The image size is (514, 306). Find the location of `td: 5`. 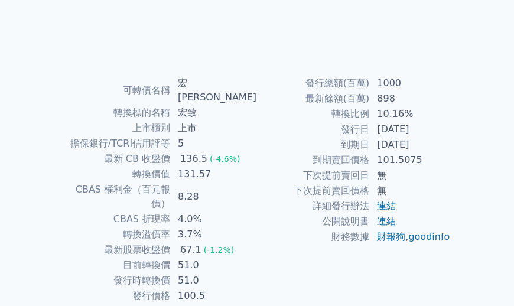

td: 5 is located at coordinates (214, 144).